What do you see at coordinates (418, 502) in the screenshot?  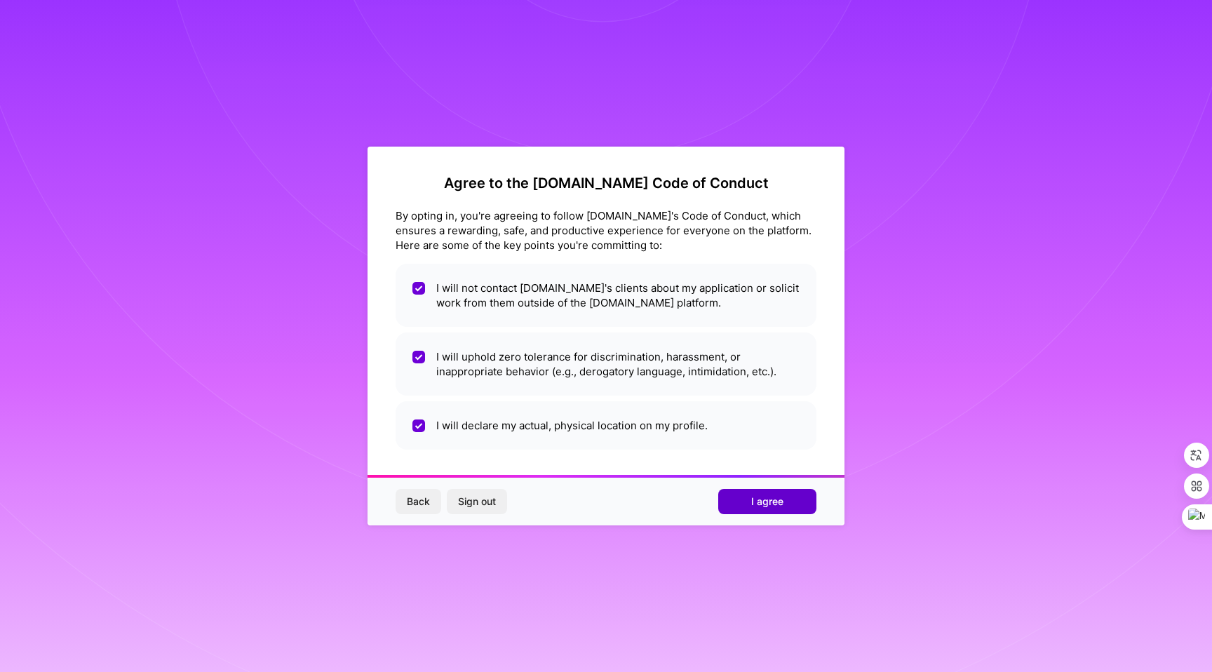 I see `button: Back` at bounding box center [418, 502].